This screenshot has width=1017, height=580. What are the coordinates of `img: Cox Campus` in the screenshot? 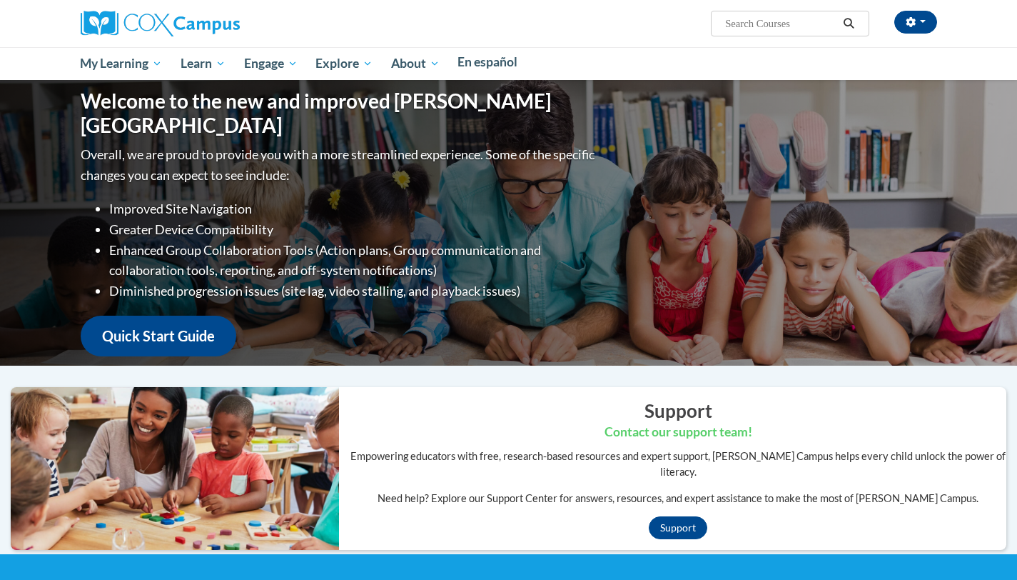 It's located at (160, 24).